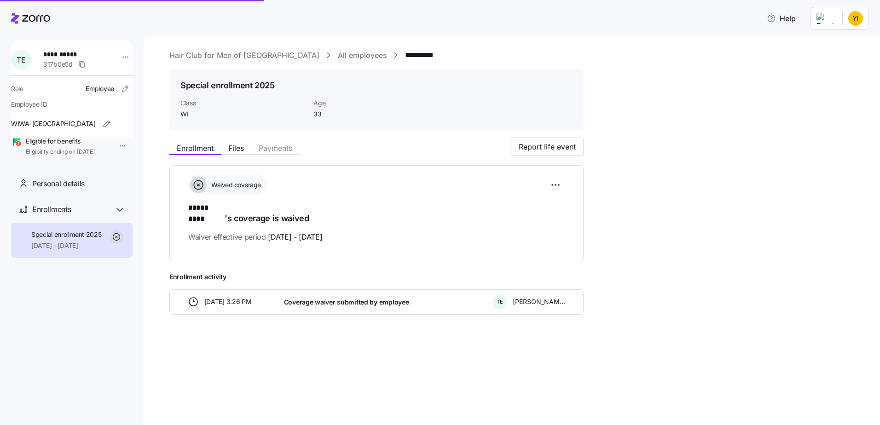  What do you see at coordinates (236, 148) in the screenshot?
I see `span: Files` at bounding box center [236, 148].